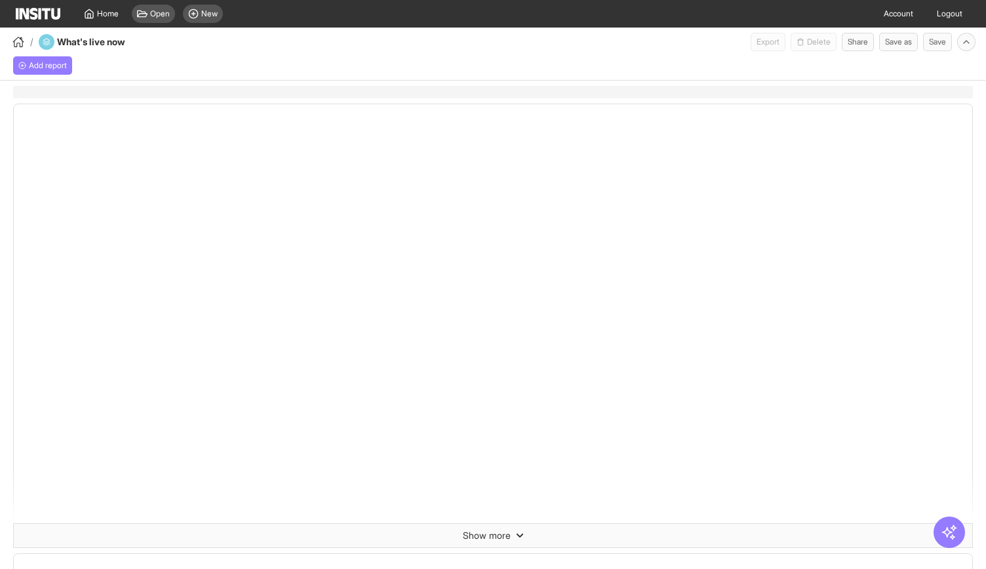 The width and height of the screenshot is (986, 569). What do you see at coordinates (768, 42) in the screenshot?
I see `span: Can currently only export from Insights reports.` at bounding box center [768, 42].